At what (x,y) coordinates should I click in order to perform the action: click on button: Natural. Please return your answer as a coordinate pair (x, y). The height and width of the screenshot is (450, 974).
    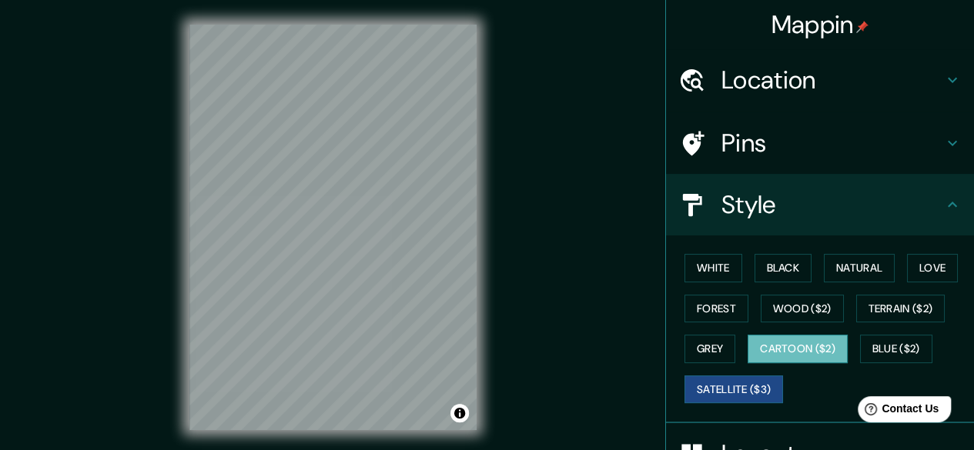
    Looking at the image, I should click on (859, 268).